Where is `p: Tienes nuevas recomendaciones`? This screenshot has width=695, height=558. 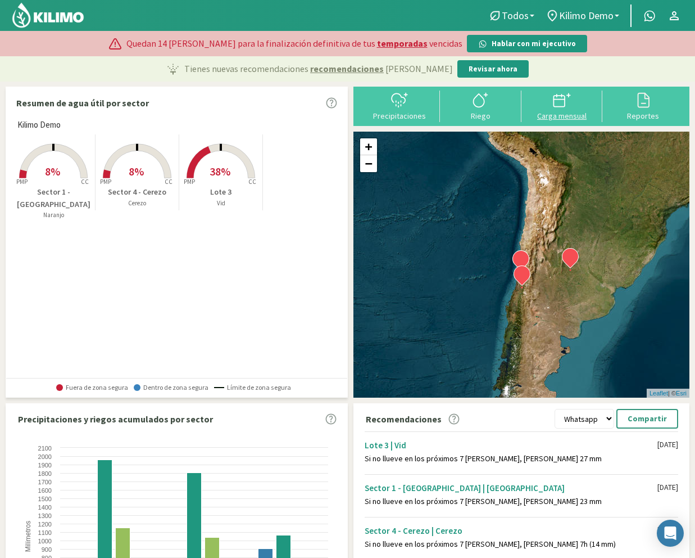
p: Tienes nuevas recomendaciones is located at coordinates (319, 69).